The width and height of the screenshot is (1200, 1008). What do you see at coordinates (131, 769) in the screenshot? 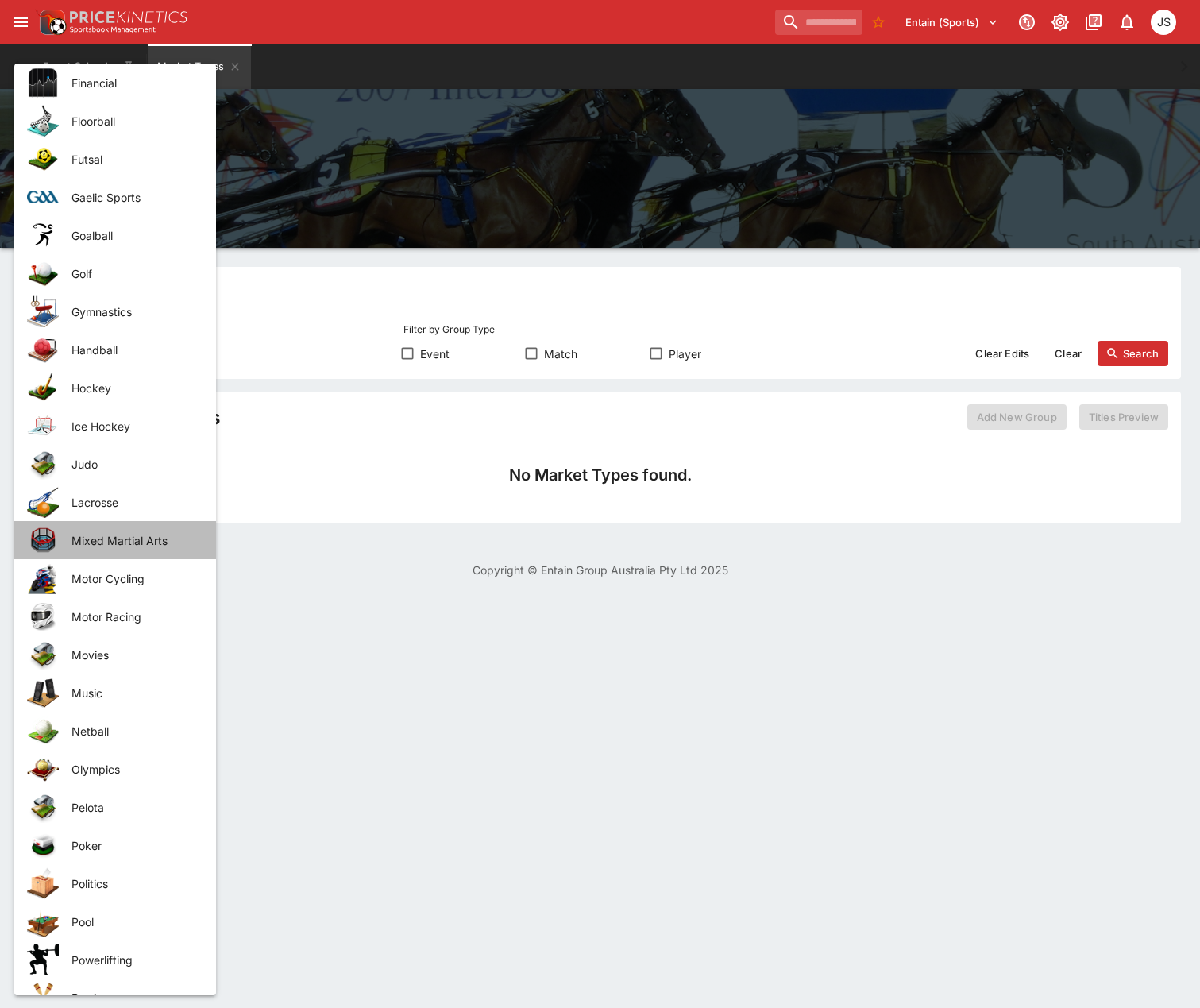
I see `span: Olympics` at bounding box center [131, 769].